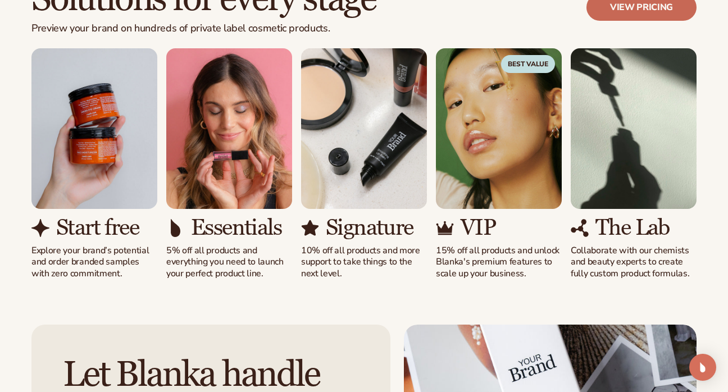  Describe the element at coordinates (40, 228) in the screenshot. I see `img: Shopify Image 8` at that location.